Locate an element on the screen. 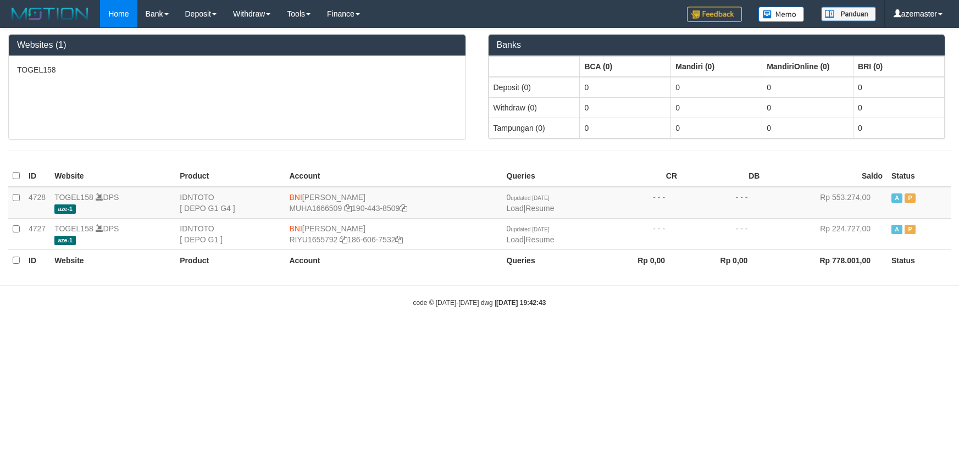  a: Copy RIYU1655792 to clipboard is located at coordinates (344, 240).